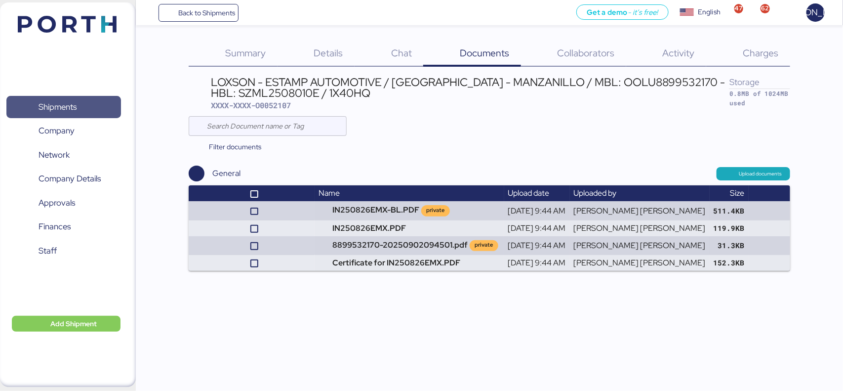 The height and width of the screenshot is (391, 843). What do you see at coordinates (64, 155) in the screenshot?
I see `a: Network` at bounding box center [64, 155].